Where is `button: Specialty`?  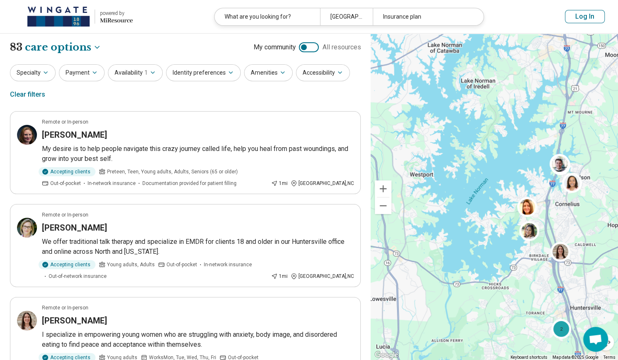
button: Specialty is located at coordinates (33, 73).